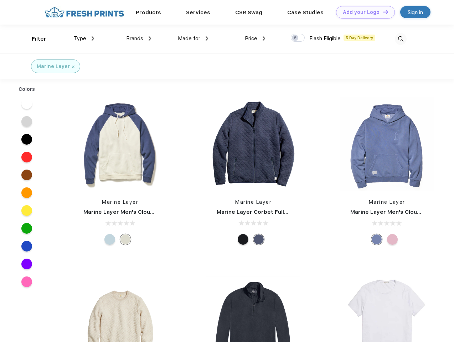 This screenshot has height=342, width=454. Describe the element at coordinates (243, 239) in the screenshot. I see `div: Black` at that location.